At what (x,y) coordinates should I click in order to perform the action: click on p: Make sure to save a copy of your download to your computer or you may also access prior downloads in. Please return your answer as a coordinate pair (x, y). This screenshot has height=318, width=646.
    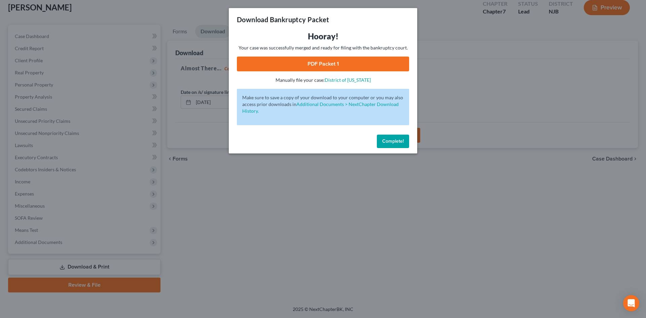
    Looking at the image, I should click on (323, 104).